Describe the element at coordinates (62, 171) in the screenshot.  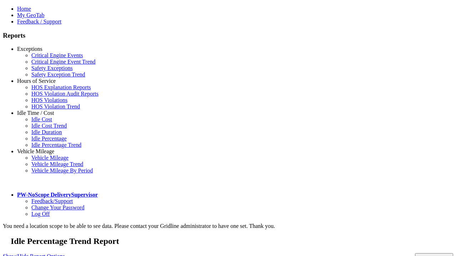
I see `a: Vehicle Mileage By Period` at that location.